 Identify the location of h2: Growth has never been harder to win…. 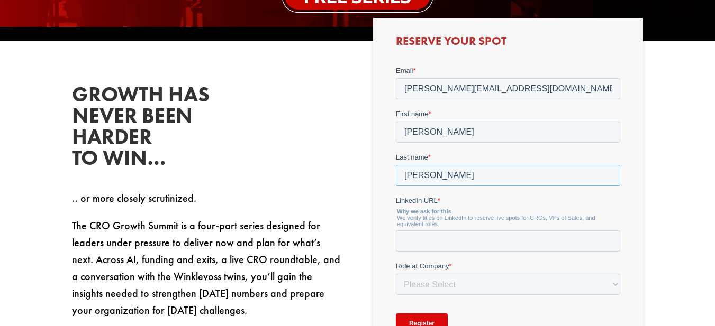
(151, 129).